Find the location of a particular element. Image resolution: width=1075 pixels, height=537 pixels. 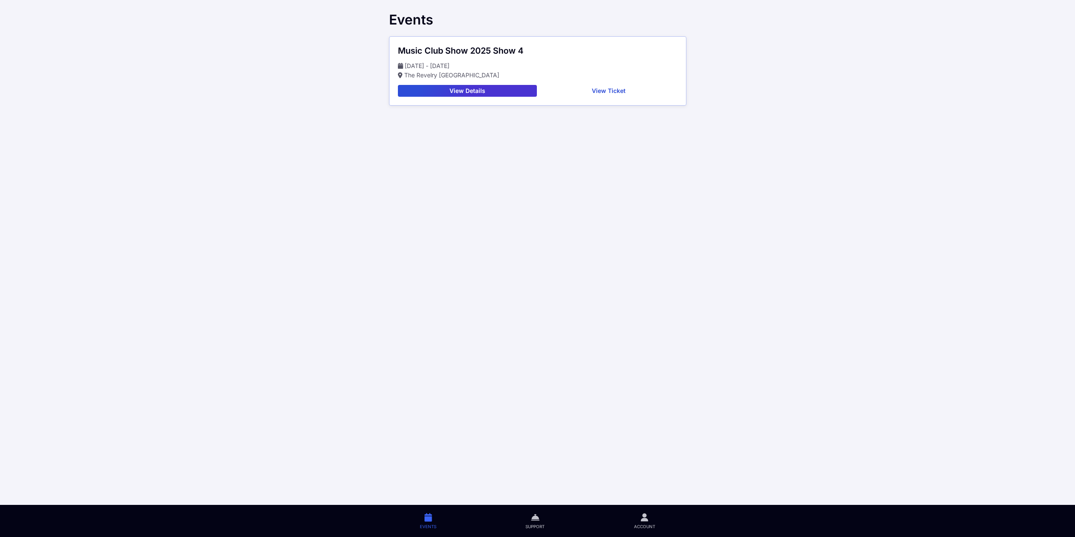

a: Account is located at coordinates (644, 521).